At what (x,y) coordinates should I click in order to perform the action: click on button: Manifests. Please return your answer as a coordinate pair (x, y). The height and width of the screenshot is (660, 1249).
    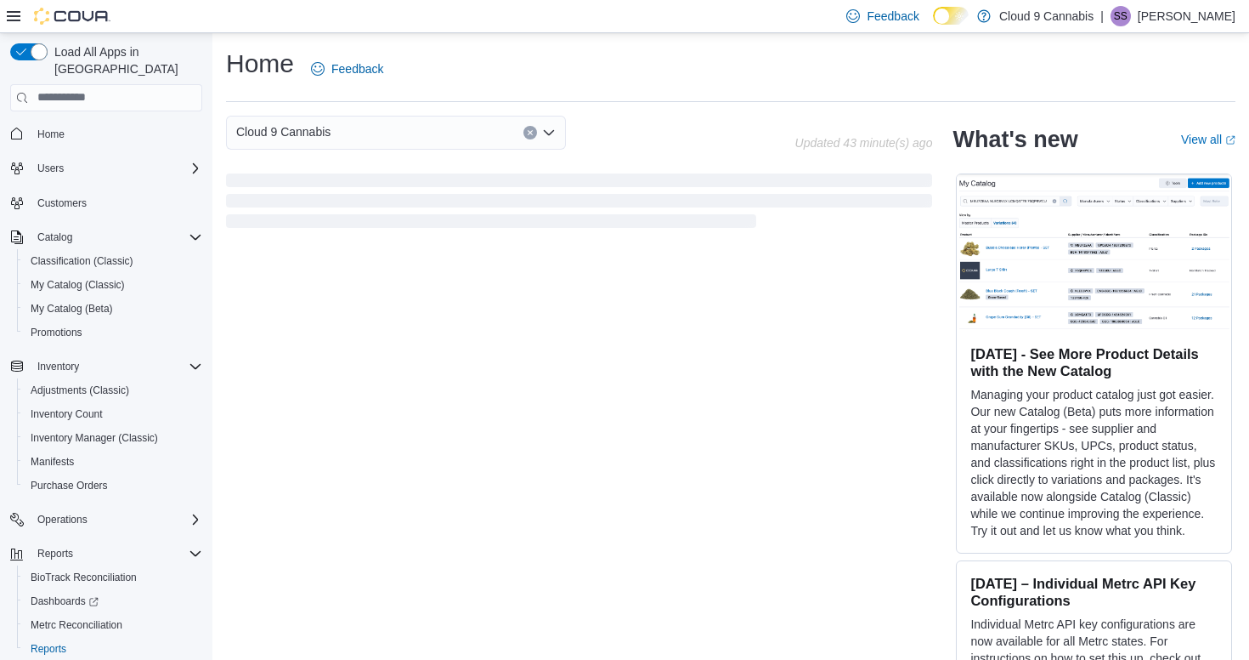
    Looking at the image, I should click on (113, 462).